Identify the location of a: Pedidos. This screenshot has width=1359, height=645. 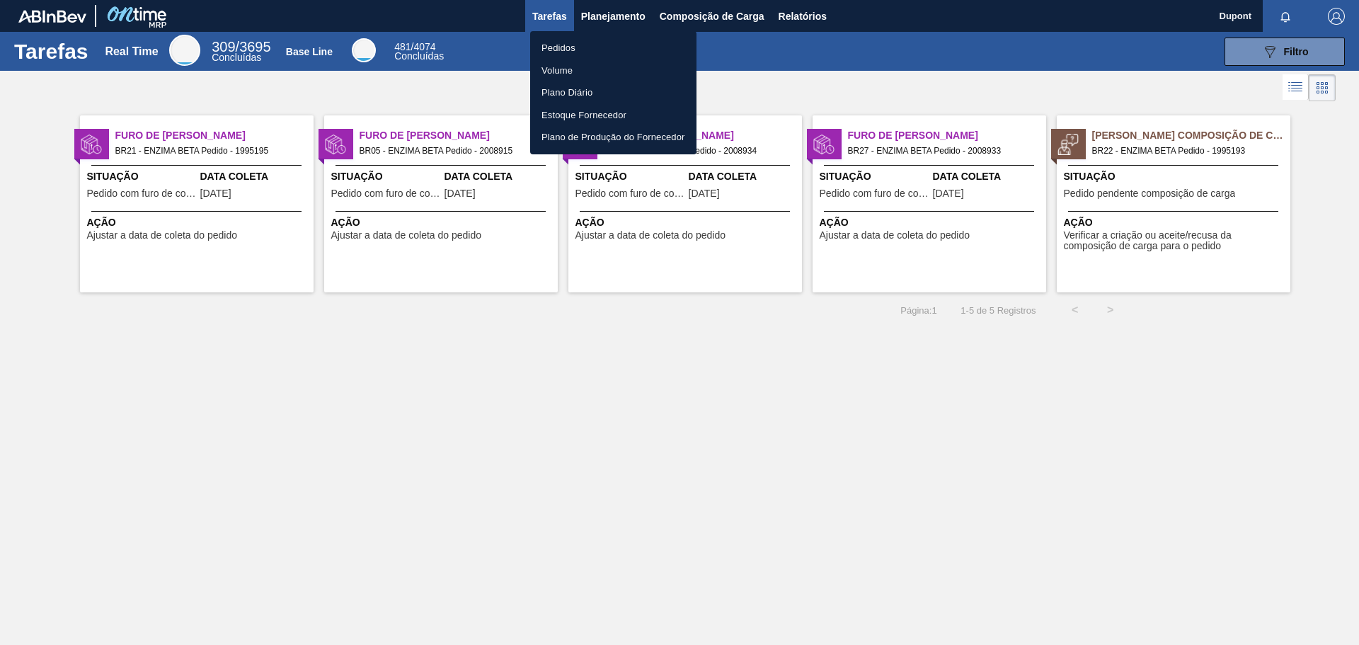
(613, 48).